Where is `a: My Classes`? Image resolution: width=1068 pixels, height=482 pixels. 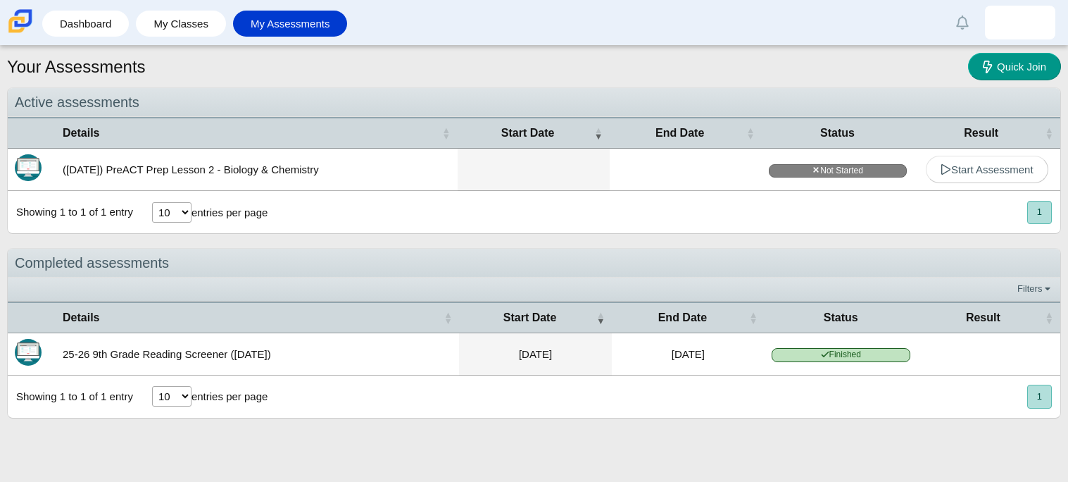 a: My Classes is located at coordinates (181, 23).